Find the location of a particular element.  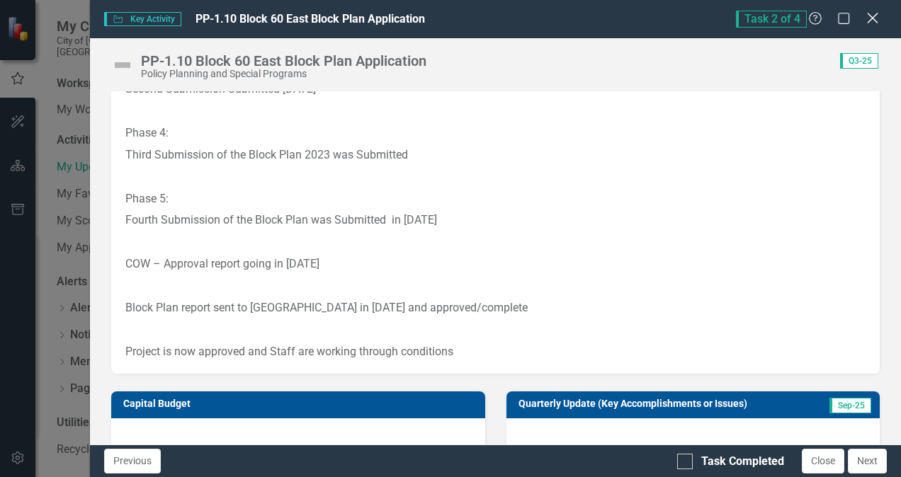

span: Sep-25 is located at coordinates (850, 406).